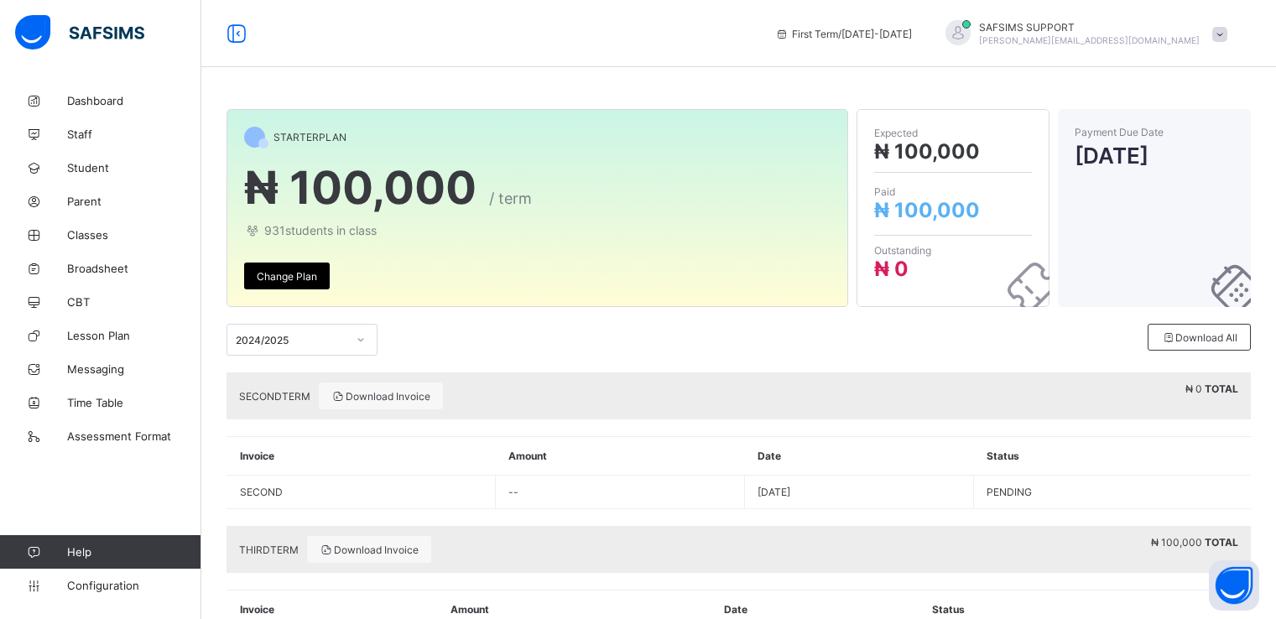  What do you see at coordinates (80, 33) in the screenshot?
I see `img: safsims` at bounding box center [80, 33].